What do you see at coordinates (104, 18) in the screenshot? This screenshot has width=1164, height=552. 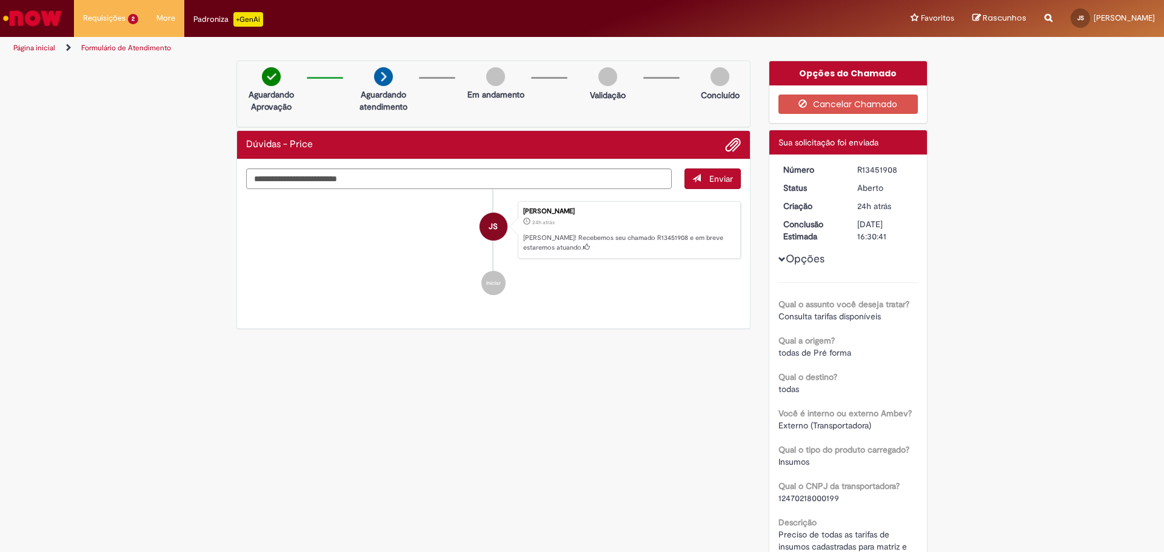 I see `span: Requisições` at bounding box center [104, 18].